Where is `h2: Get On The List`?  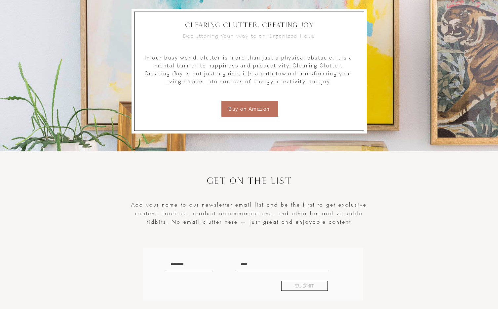 h2: Get On The List is located at coordinates (249, 181).